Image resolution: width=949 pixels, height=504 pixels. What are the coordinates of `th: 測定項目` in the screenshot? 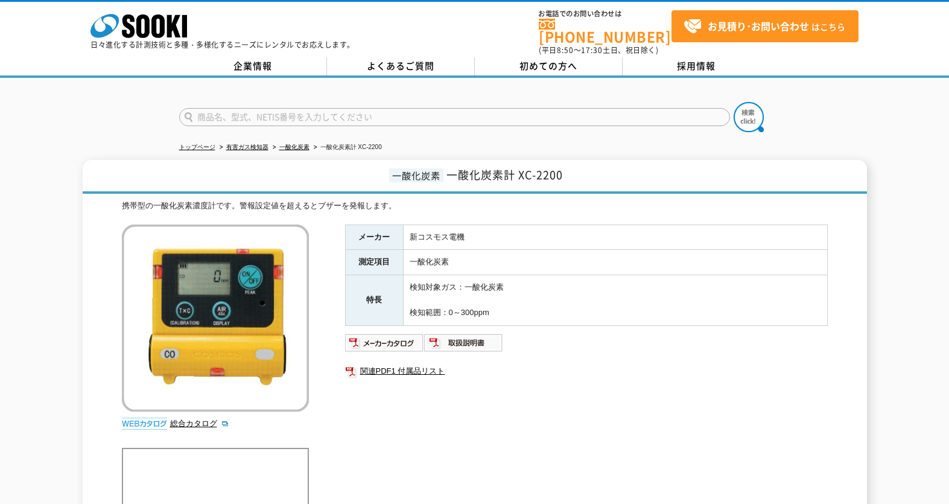 It's located at (374, 262).